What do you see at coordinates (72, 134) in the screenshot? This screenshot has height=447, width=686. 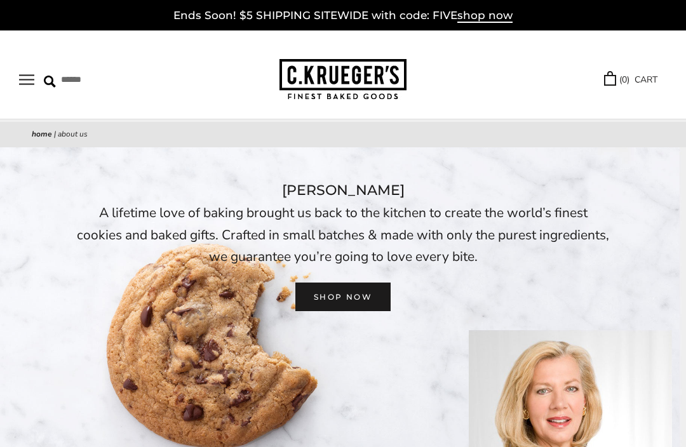 I see `span: About Us` at bounding box center [72, 134].